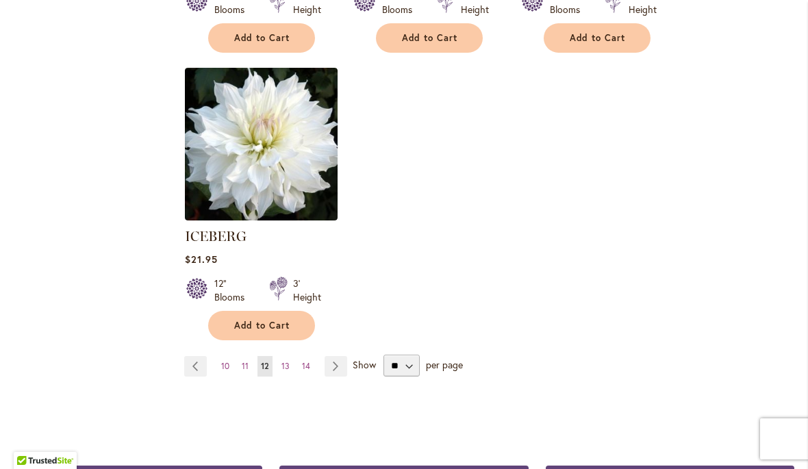  I want to click on span: 13, so click(286, 366).